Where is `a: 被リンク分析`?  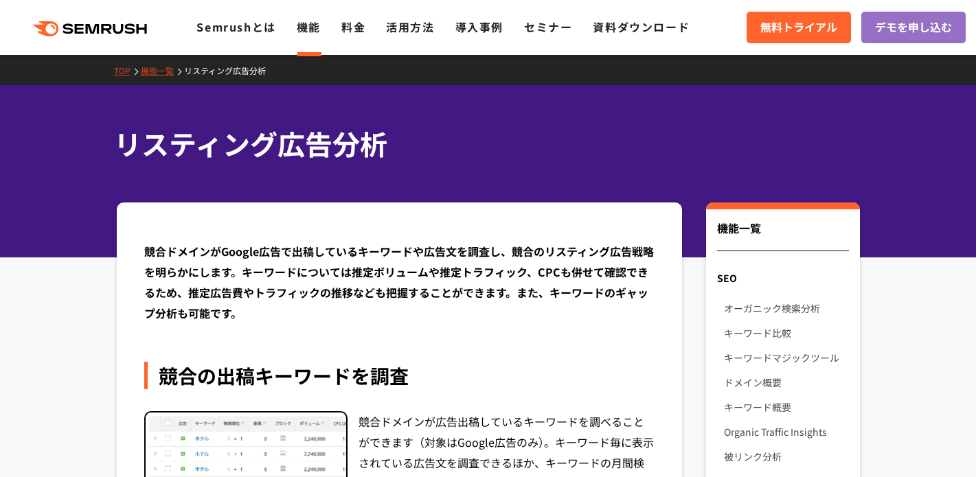
a: 被リンク分析 is located at coordinates (786, 457).